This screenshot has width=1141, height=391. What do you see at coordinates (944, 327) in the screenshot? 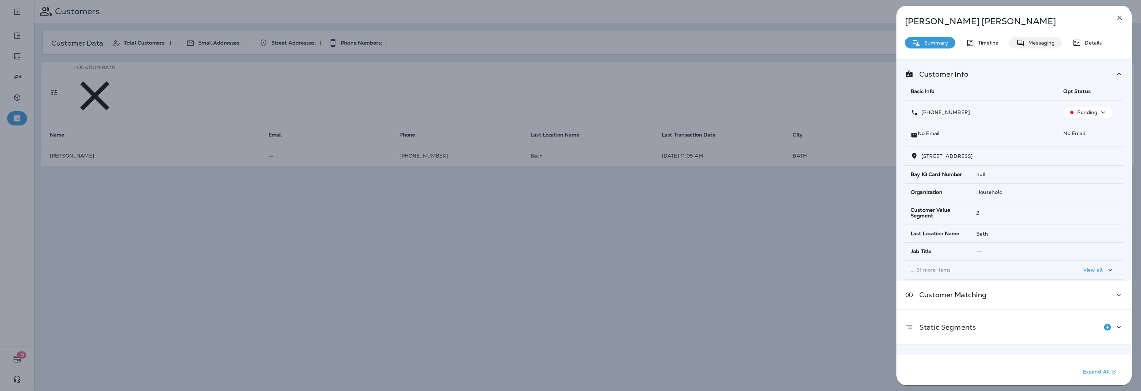
I see `p: Static Segments` at bounding box center [944, 327].